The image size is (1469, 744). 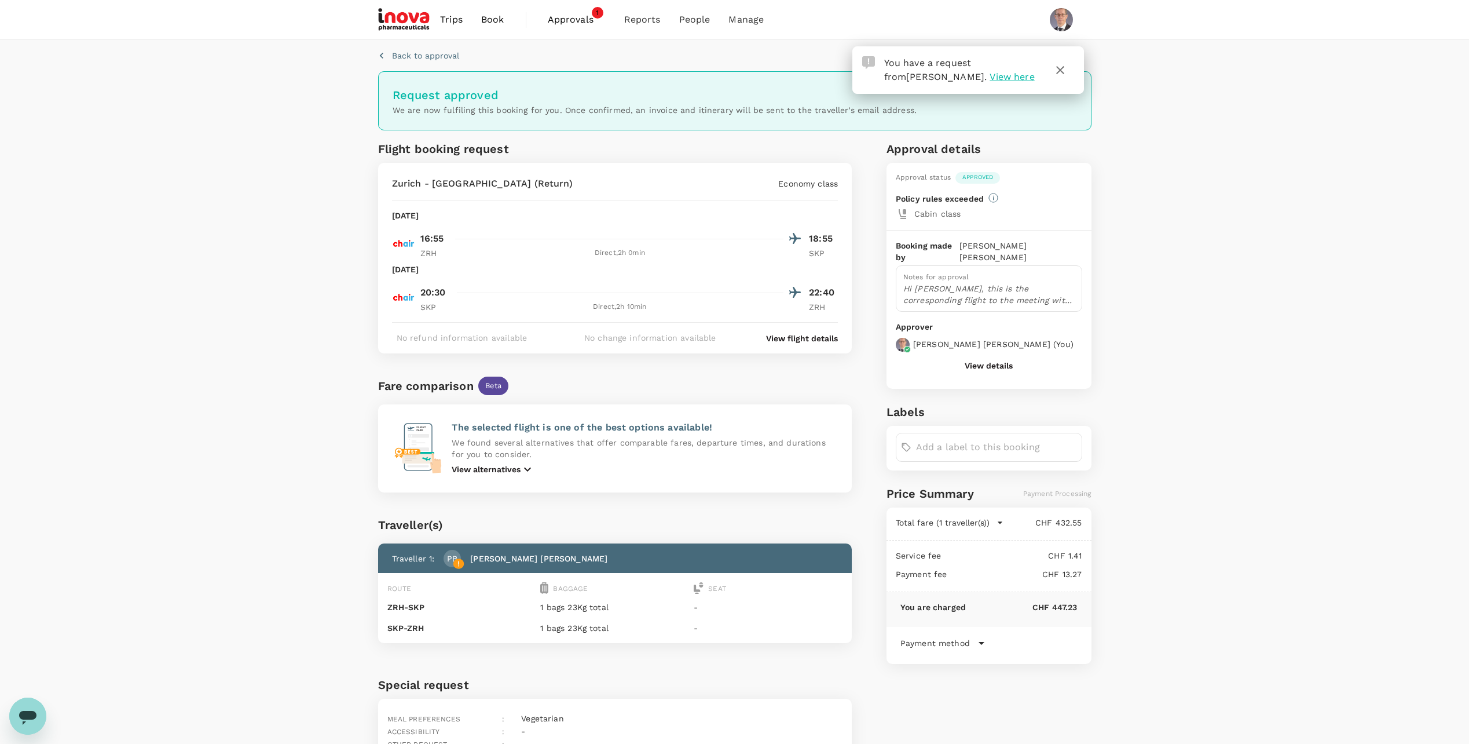 I want to click on h6: Request approved, so click(x=735, y=95).